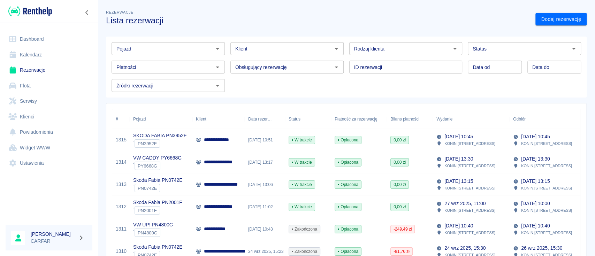 This screenshot has width=595, height=256. Describe the element at coordinates (121, 251) in the screenshot. I see `a: 1310` at that location.